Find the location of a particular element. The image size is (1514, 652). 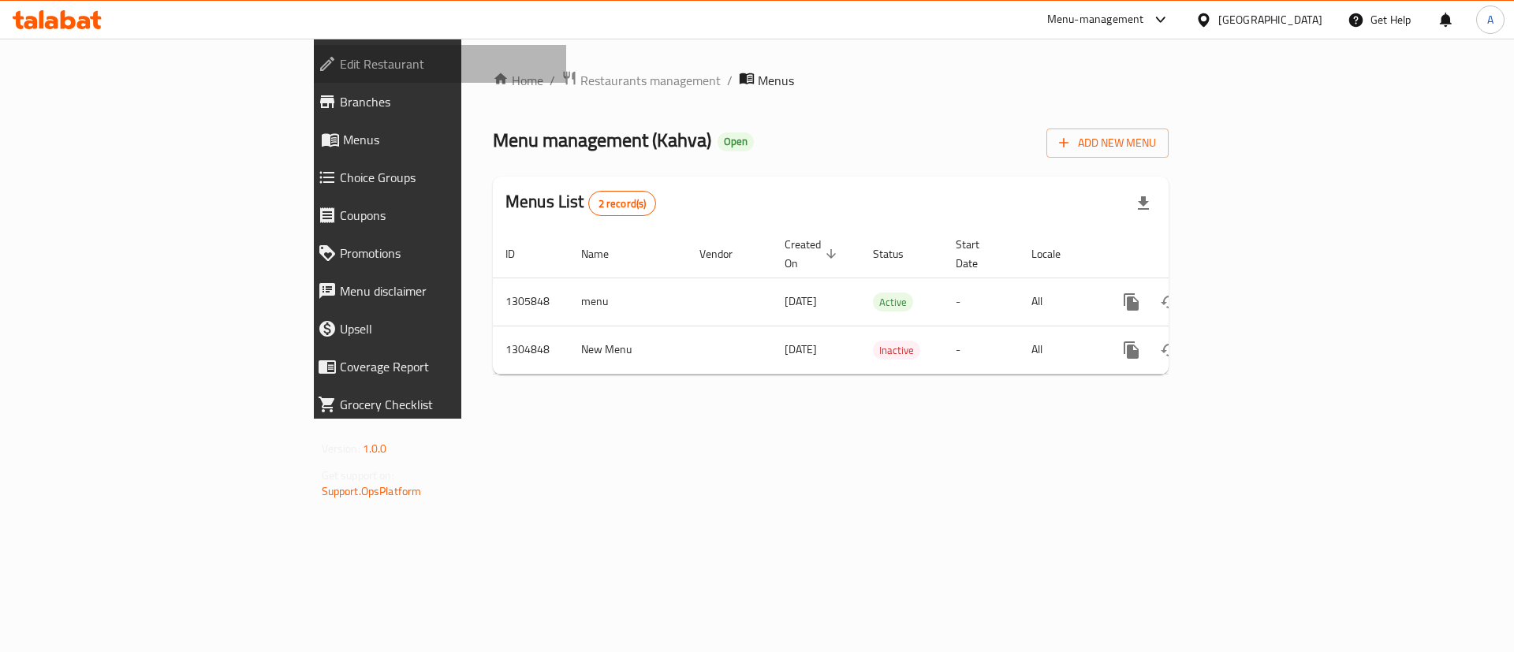

span: Choice Groups is located at coordinates (447, 177).